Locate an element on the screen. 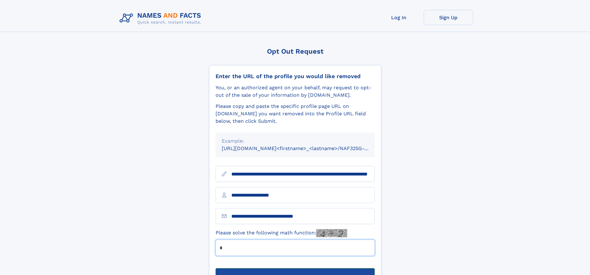 This screenshot has width=590, height=275. div: Opt Out Request is located at coordinates (295, 51).